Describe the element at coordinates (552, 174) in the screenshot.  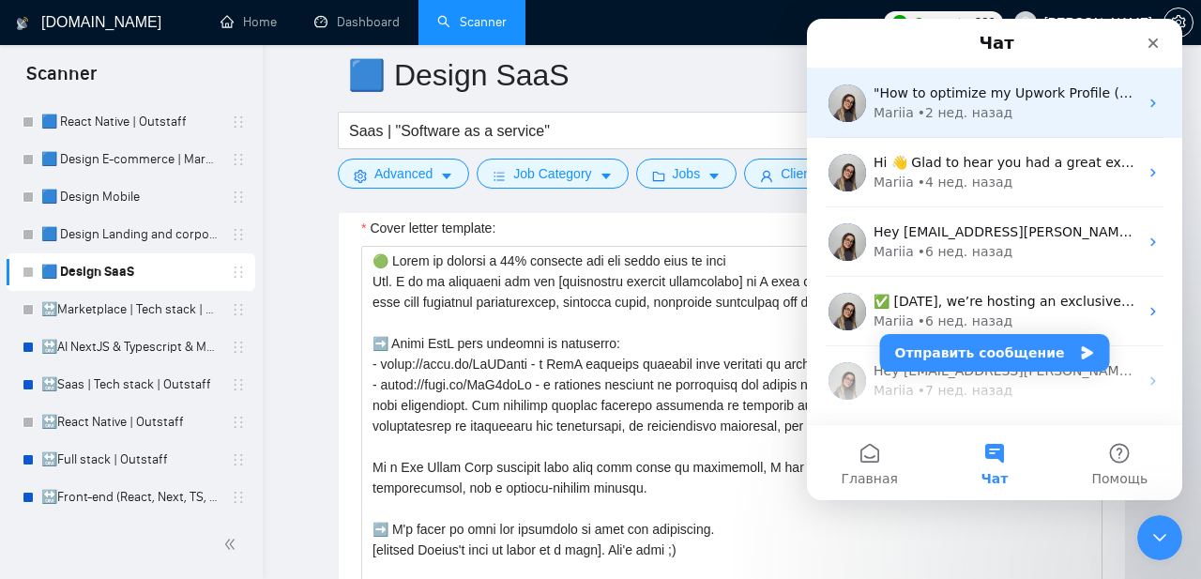
I see `span: Job Category` at that location.